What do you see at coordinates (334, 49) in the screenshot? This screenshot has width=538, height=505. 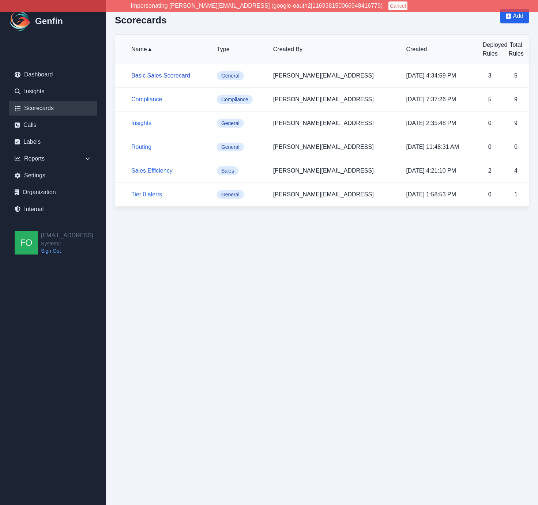 I see `th: Created By` at bounding box center [334, 49].